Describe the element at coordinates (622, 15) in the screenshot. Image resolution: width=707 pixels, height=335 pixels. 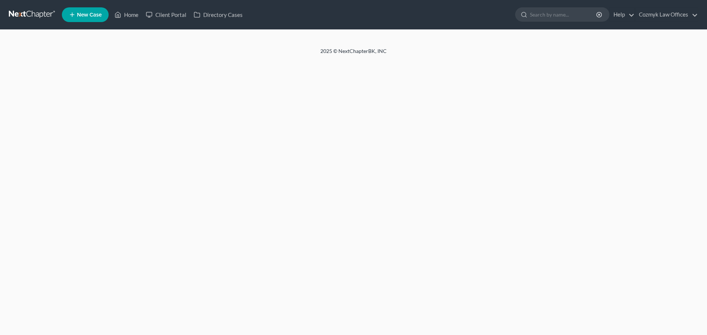
I see `a: Help` at that location.